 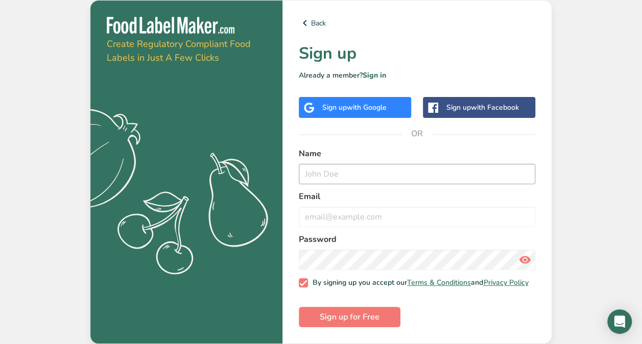 I want to click on span: with Google, so click(x=367, y=107).